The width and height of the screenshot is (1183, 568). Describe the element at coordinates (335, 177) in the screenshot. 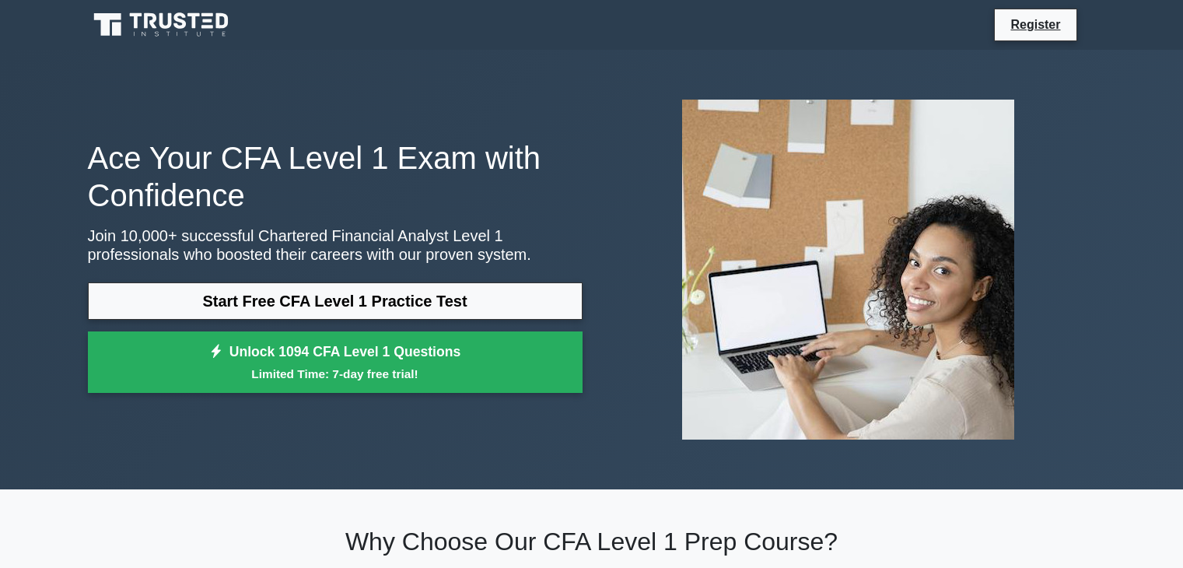

I see `h1: Ace Your CFA Level 1 Exam with Confidence` at that location.